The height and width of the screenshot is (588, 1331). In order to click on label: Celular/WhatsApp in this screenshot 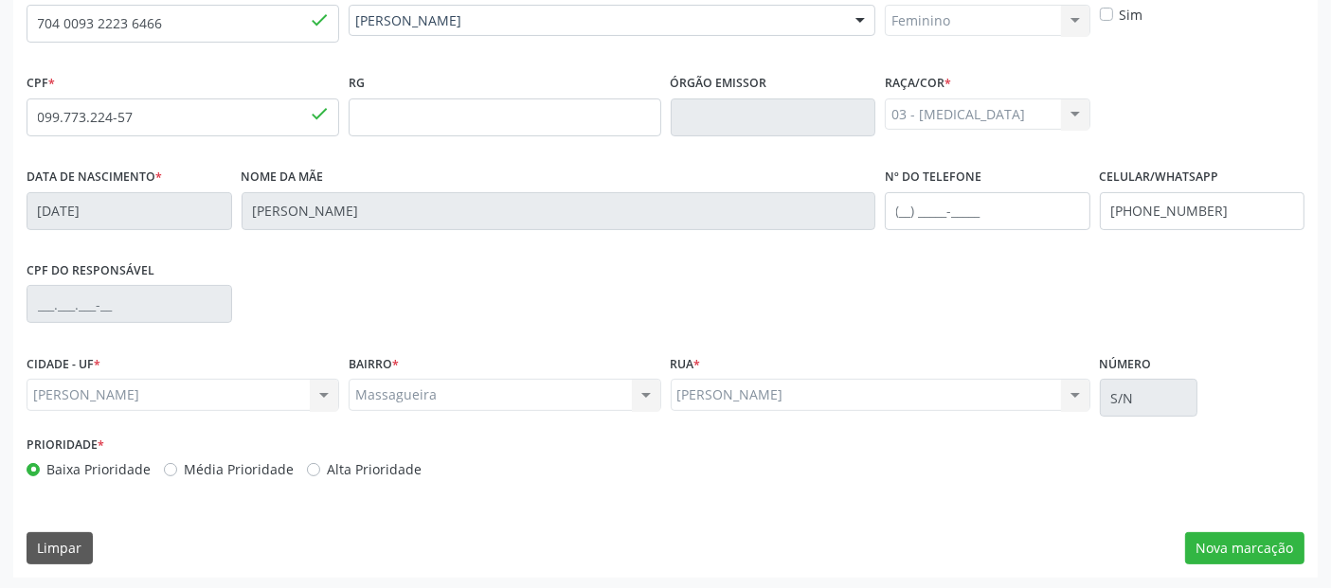, I will do `click(1160, 177)`.